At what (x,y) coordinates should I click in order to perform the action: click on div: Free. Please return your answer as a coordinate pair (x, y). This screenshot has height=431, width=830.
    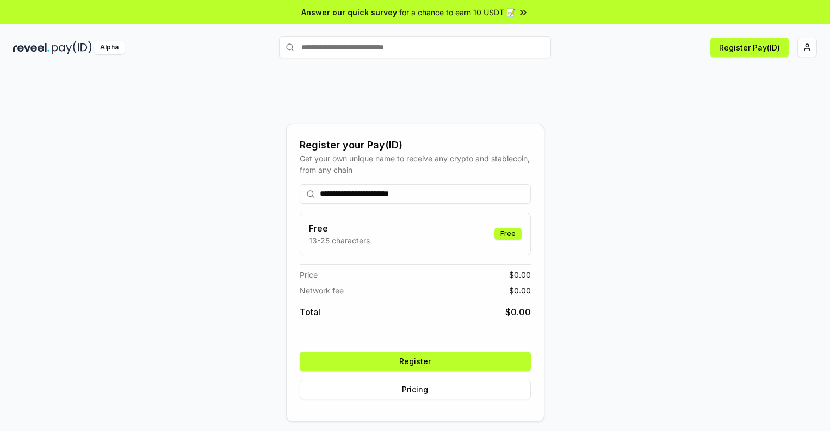
    Looking at the image, I should click on (508, 234).